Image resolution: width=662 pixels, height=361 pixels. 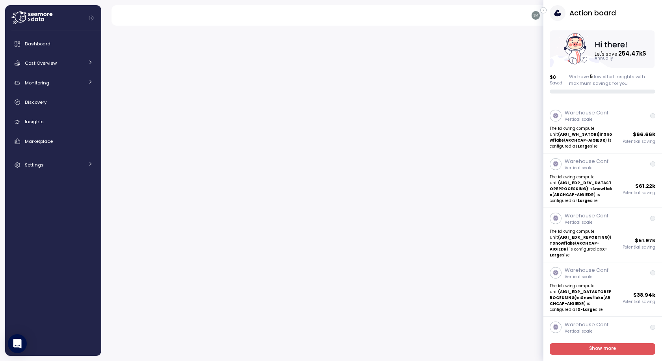 What do you see at coordinates (603, 348) in the screenshot?
I see `a: Show more` at bounding box center [603, 348].